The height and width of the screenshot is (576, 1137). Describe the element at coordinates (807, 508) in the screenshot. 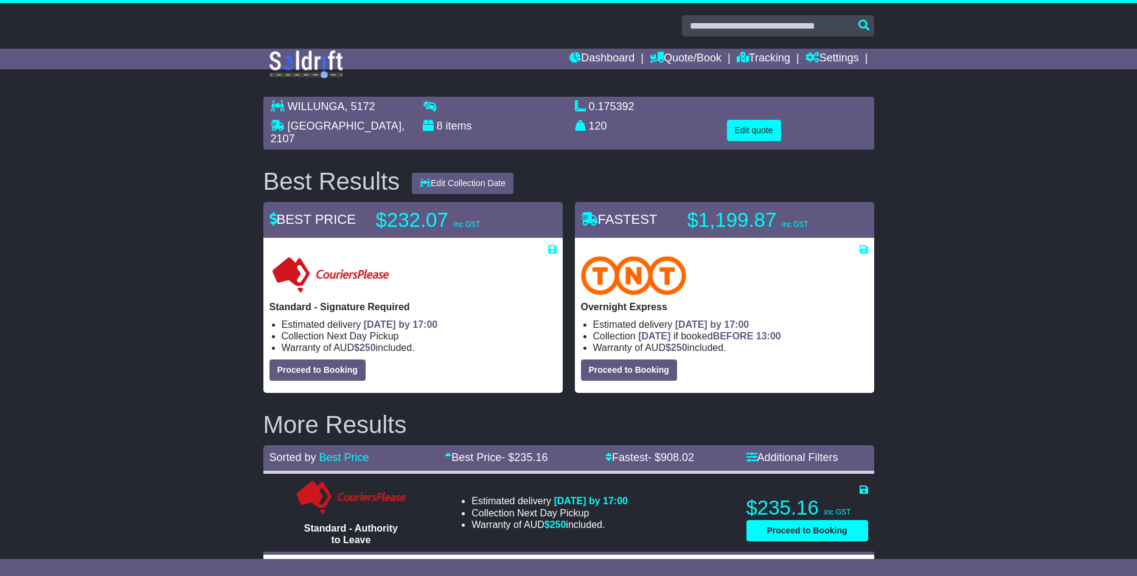

I see `p: $235.16` at that location.